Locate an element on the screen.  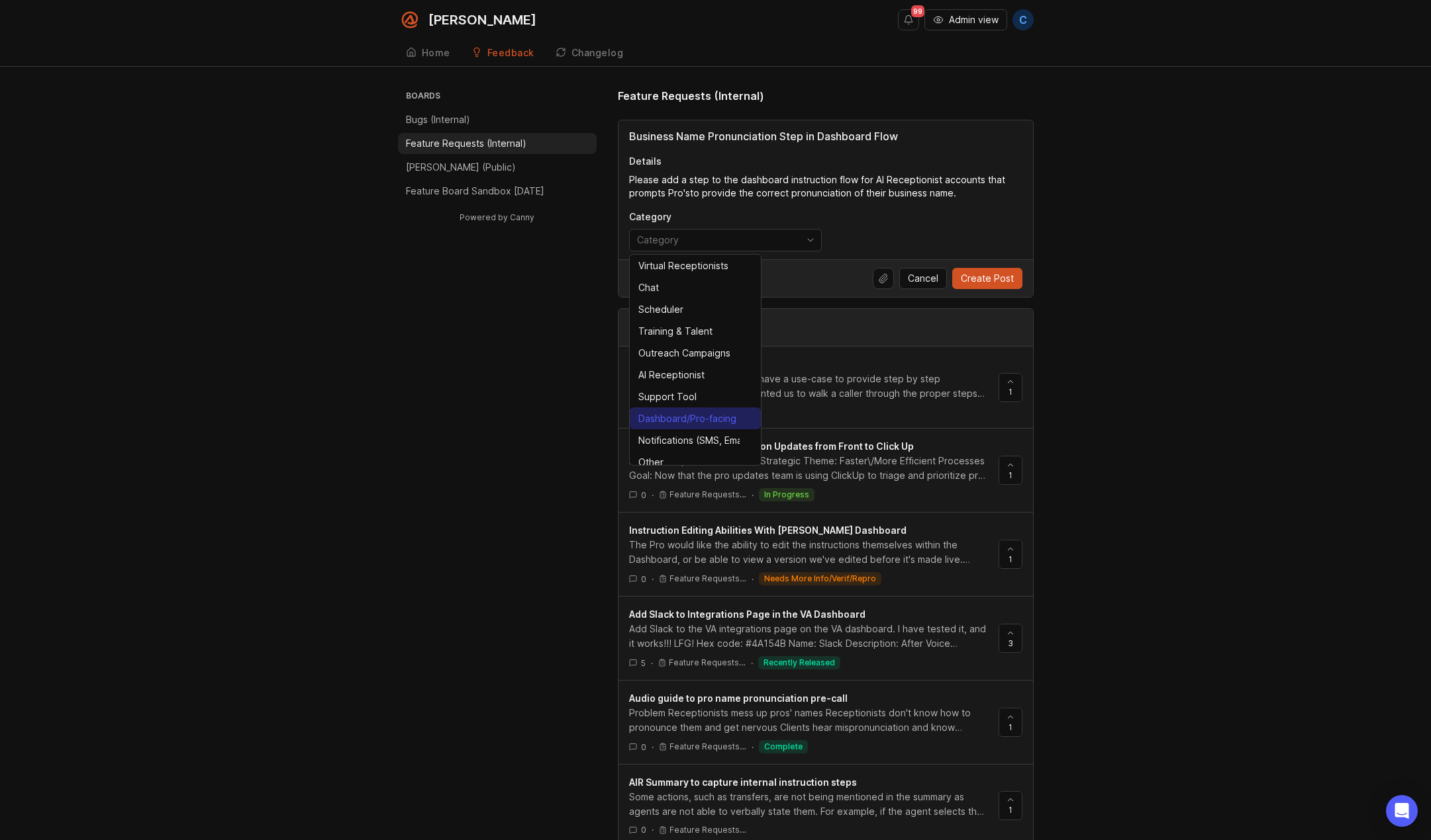
button: Create Post is located at coordinates (988, 279).